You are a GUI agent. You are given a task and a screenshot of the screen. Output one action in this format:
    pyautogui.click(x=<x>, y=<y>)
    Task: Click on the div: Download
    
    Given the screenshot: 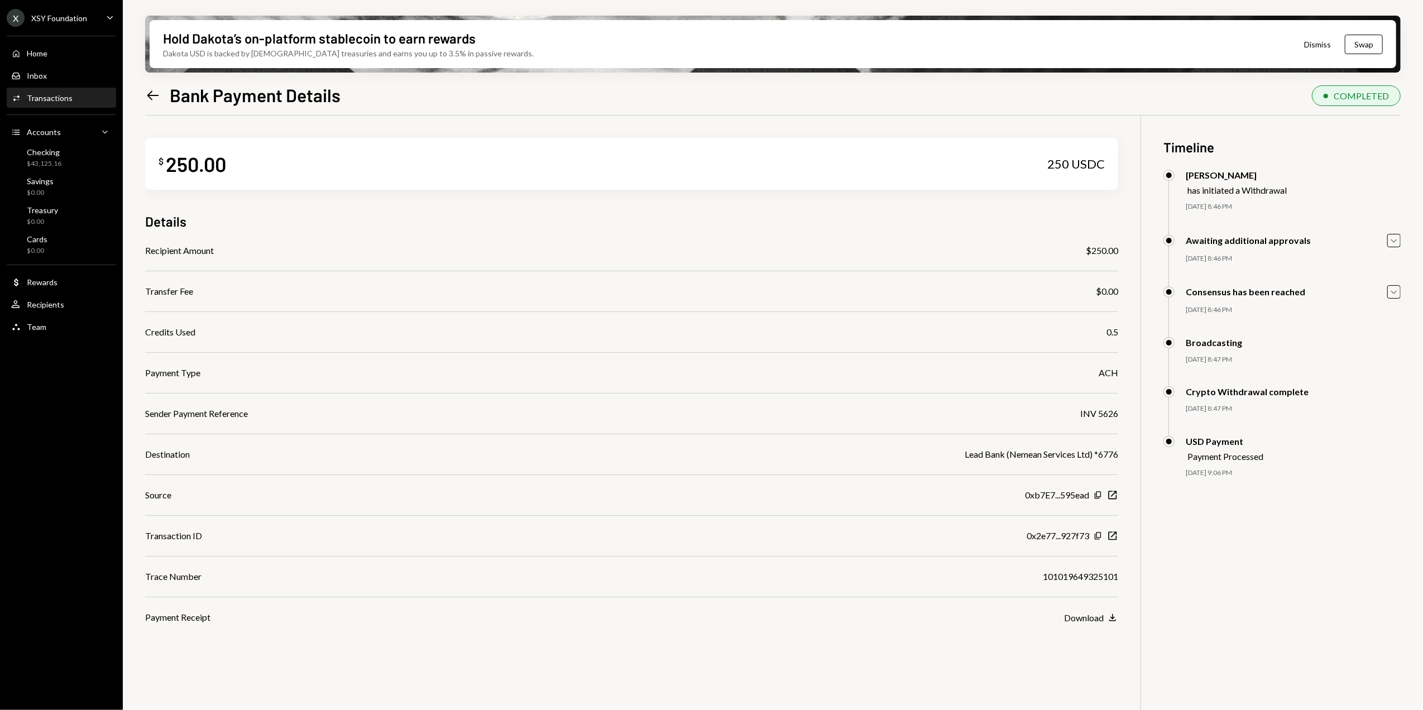 What is the action you would take?
    pyautogui.click(x=1084, y=618)
    